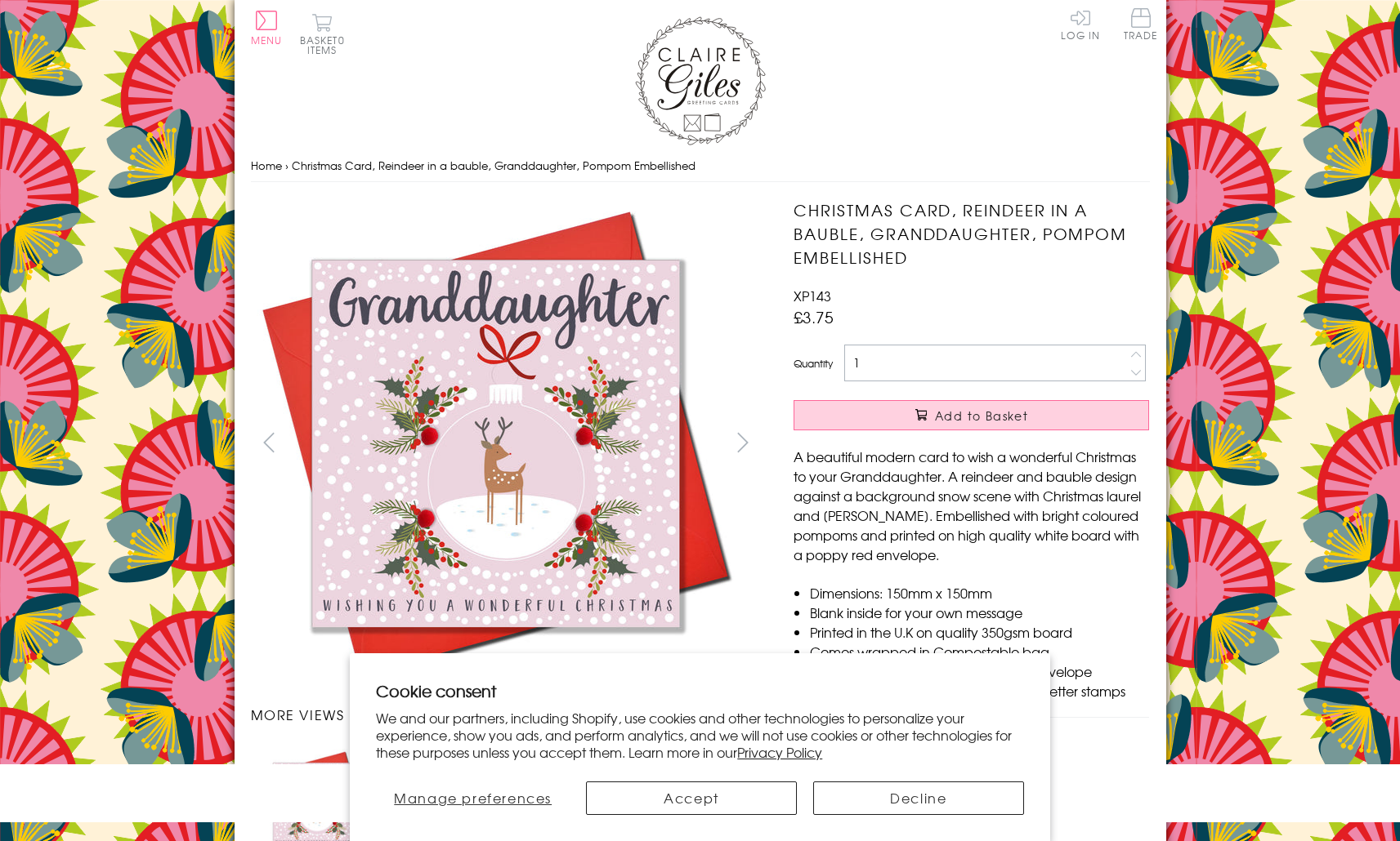 This screenshot has width=1400, height=841. Describe the element at coordinates (472, 798) in the screenshot. I see `span: Manage preferences` at that location.